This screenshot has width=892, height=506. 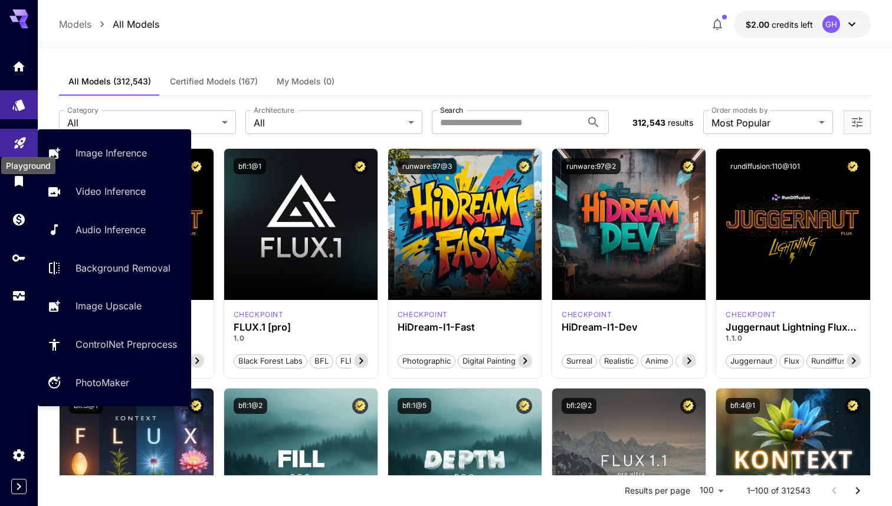 What do you see at coordinates (657, 361) in the screenshot?
I see `span: Anime` at bounding box center [657, 361].